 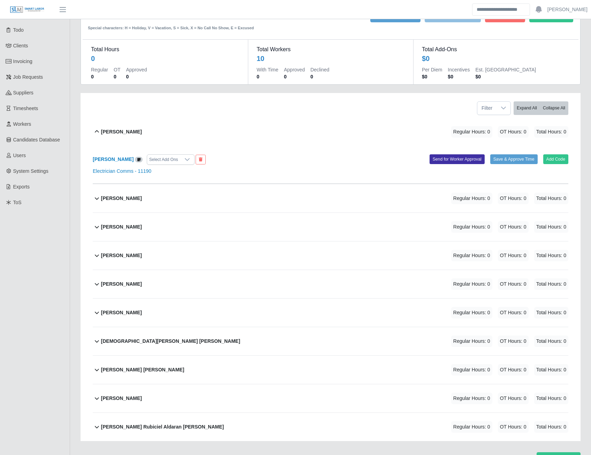 What do you see at coordinates (540, 108) in the screenshot?
I see `div: bulk actions` at bounding box center [540, 108].